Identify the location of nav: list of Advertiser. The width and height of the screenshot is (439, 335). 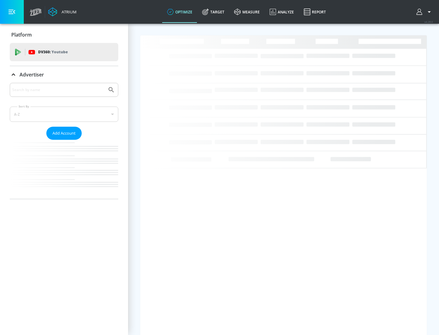
(64, 169).